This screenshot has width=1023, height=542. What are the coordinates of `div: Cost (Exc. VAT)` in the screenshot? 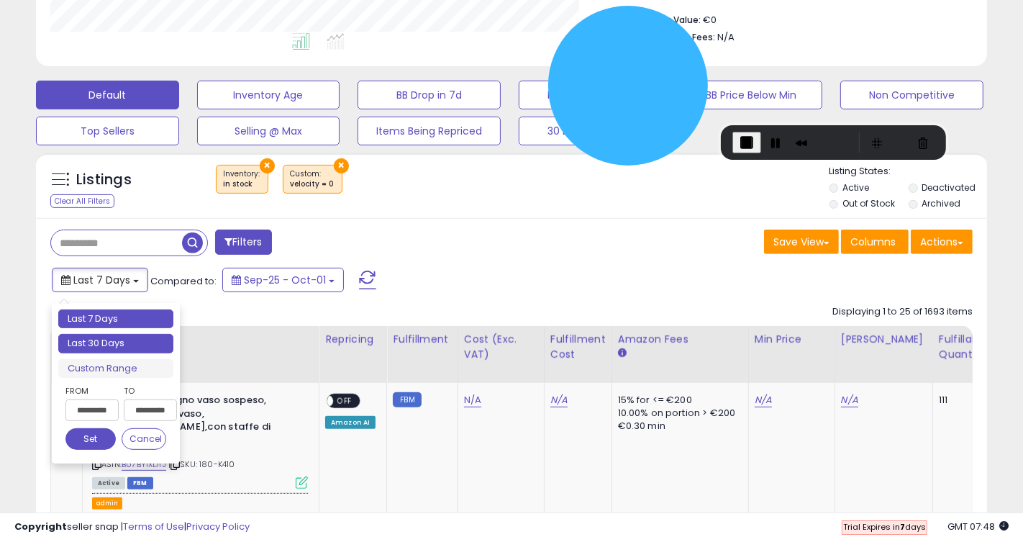 It's located at (501, 347).